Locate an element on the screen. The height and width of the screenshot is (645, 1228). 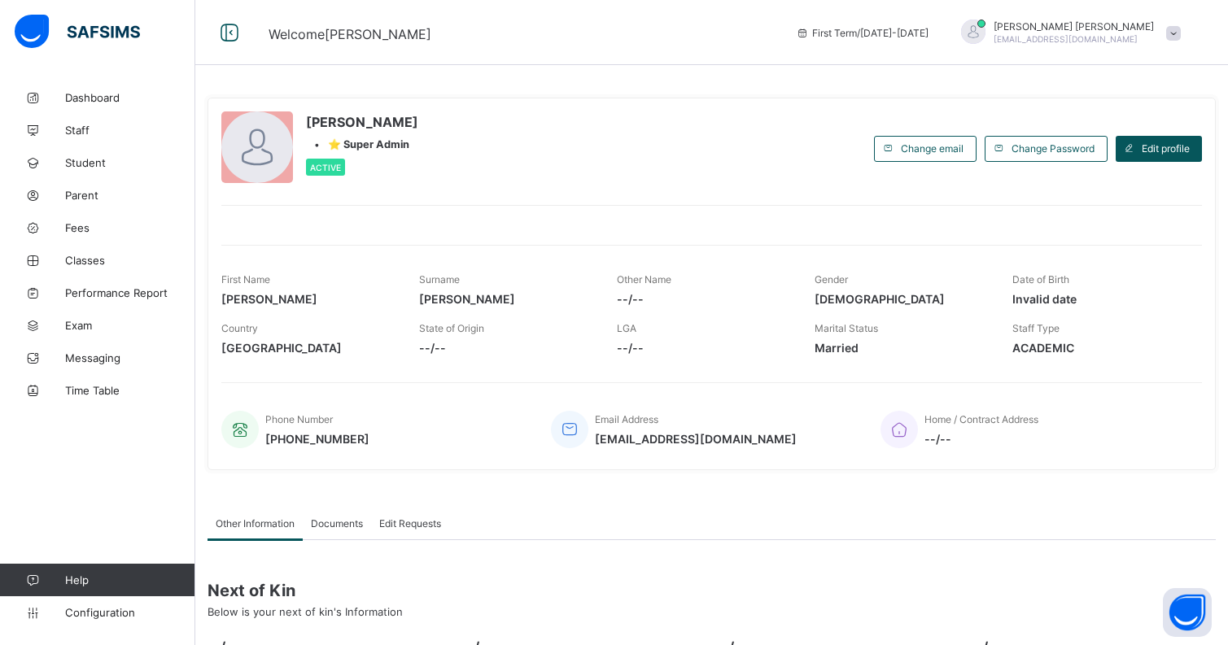
span: Fees is located at coordinates (130, 228).